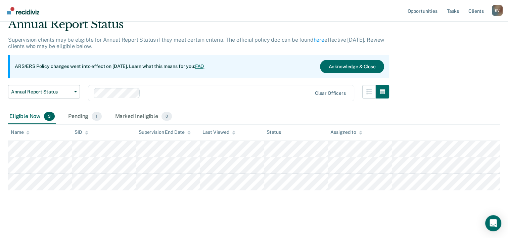 The width and height of the screenshot is (508, 238). Describe the element at coordinates (274, 132) in the screenshot. I see `div: Status` at that location.